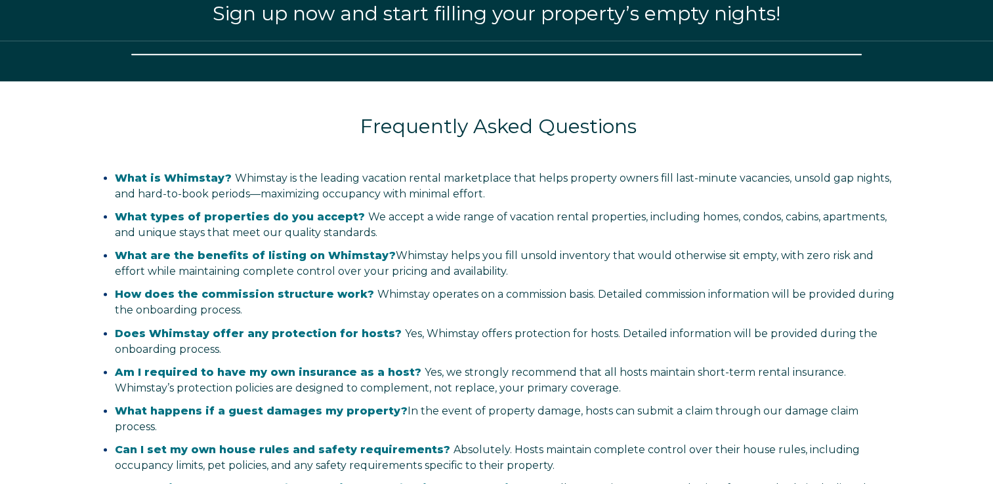 This screenshot has height=484, width=993. What do you see at coordinates (505, 302) in the screenshot?
I see `span: Whimstay operates on a commission basis. Detailed commission information will be provided during ...` at bounding box center [505, 302].